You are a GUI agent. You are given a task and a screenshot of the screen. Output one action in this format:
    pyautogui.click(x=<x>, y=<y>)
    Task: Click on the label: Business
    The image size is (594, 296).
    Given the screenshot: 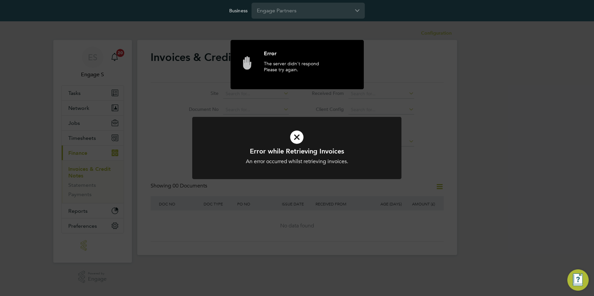 What is the action you would take?
    pyautogui.click(x=238, y=11)
    